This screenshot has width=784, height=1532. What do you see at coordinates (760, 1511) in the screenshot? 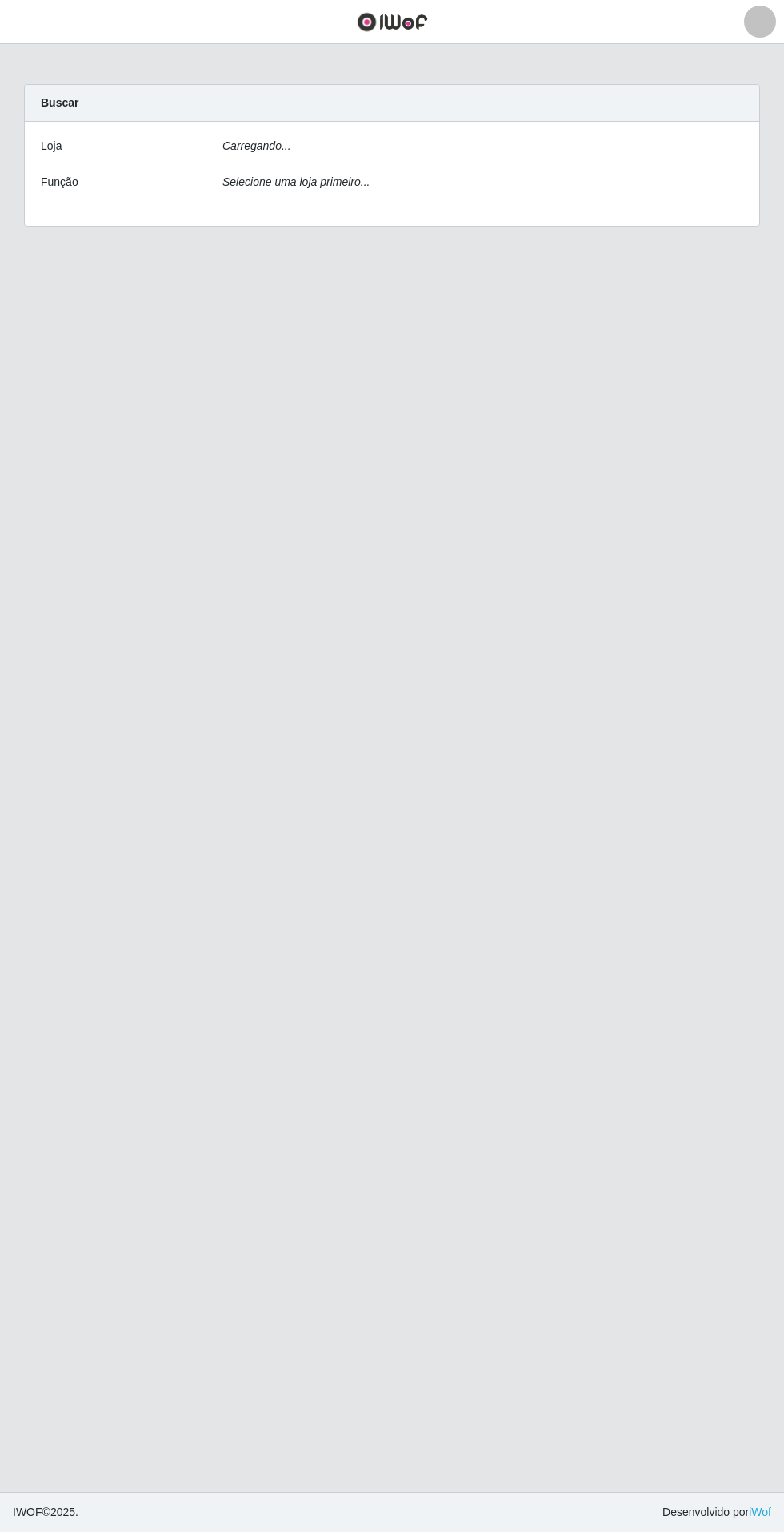
I see `a: iWof` at bounding box center [760, 1511].